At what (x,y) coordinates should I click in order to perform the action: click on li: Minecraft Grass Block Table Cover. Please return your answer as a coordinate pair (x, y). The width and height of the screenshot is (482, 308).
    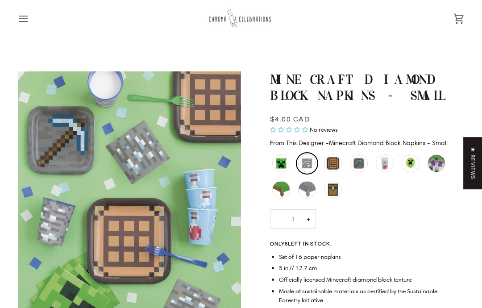
    Looking at the image, I should click on (281, 190).